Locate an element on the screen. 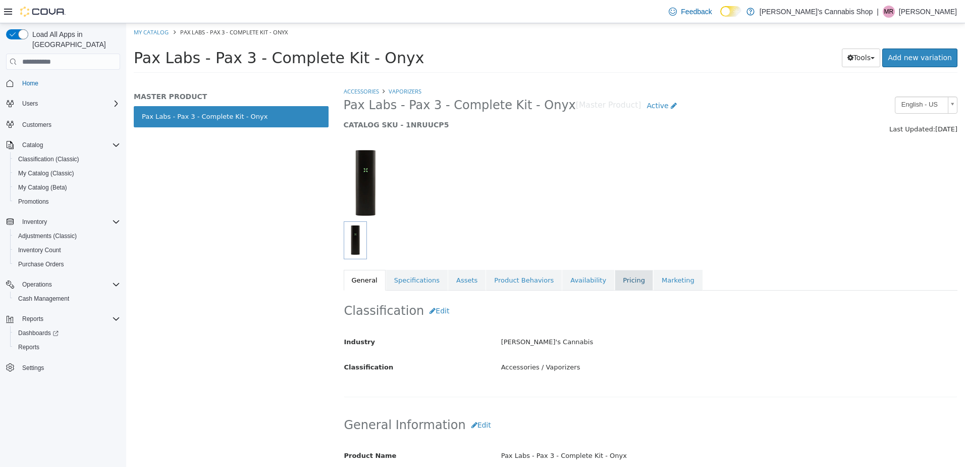 Image resolution: width=965 pixels, height=467 pixels. a: Product Behaviors is located at coordinates (398, 257).